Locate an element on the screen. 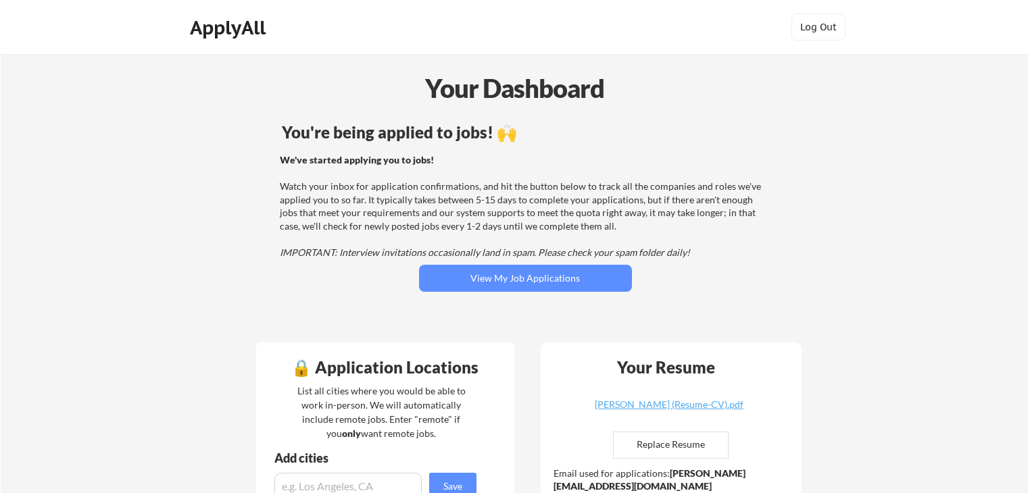  strong: only is located at coordinates (352, 433).